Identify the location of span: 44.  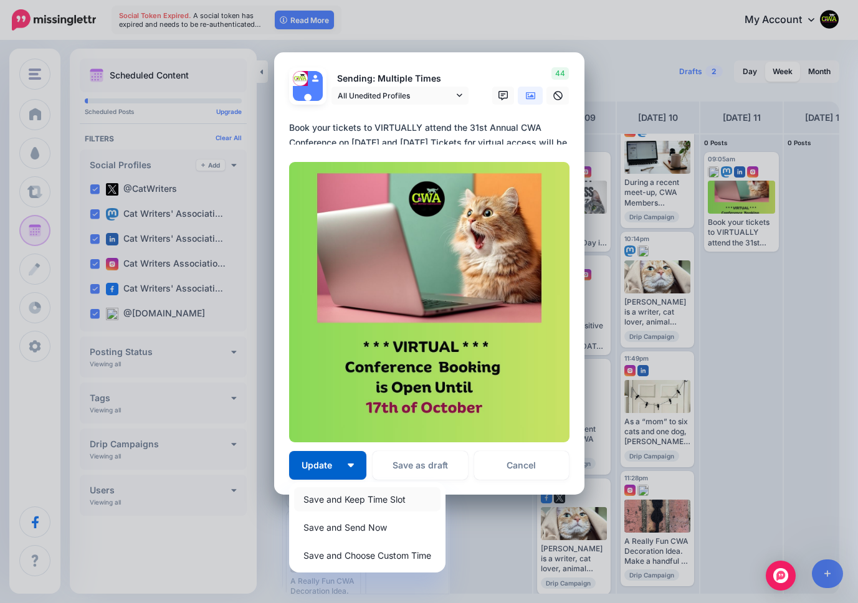
(560, 73).